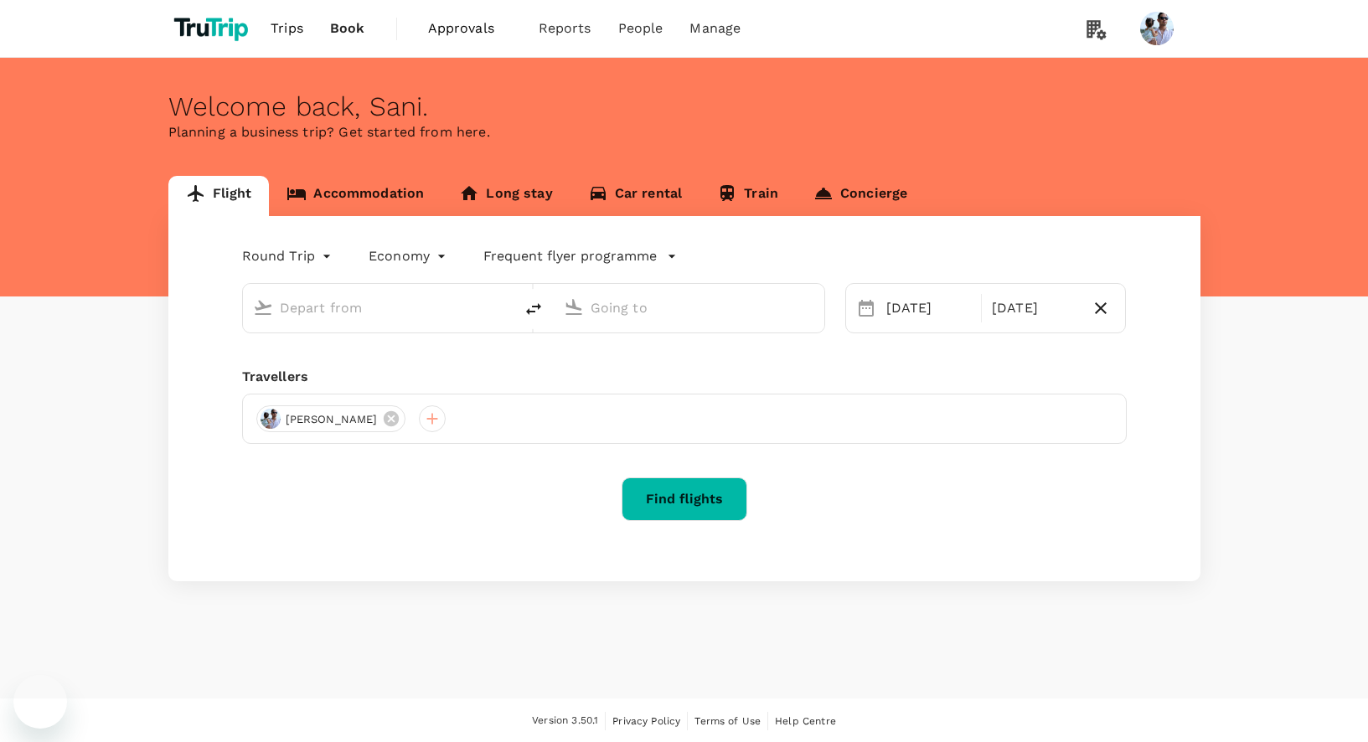 The width and height of the screenshot is (1368, 742). I want to click on a: Train, so click(747, 196).